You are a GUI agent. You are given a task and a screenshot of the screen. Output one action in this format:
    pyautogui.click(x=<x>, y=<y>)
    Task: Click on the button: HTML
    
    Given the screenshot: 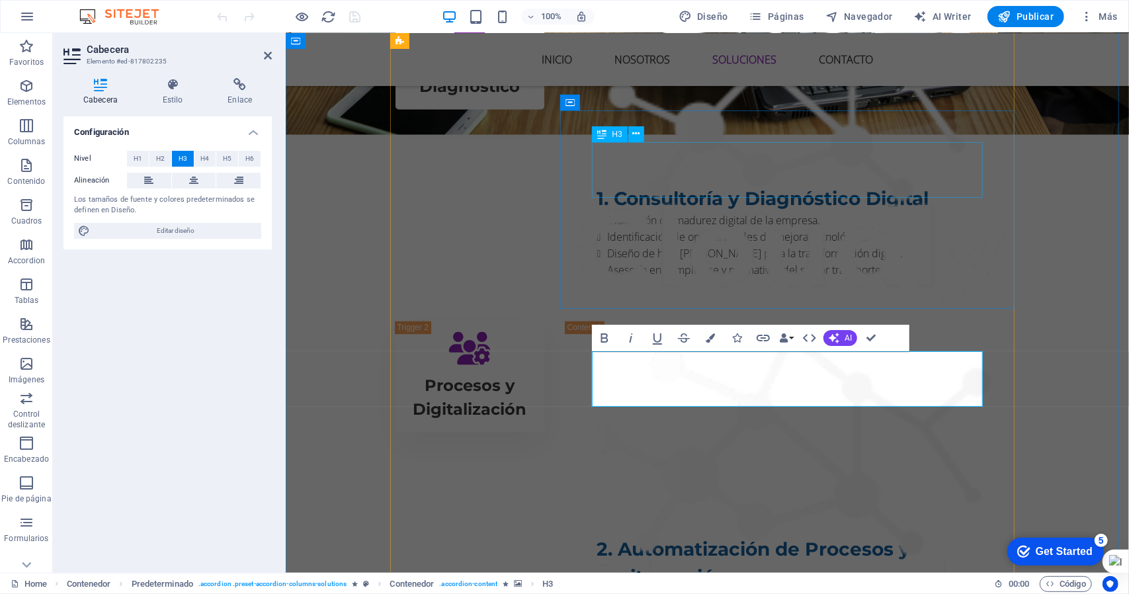 What is the action you would take?
    pyautogui.click(x=810, y=338)
    